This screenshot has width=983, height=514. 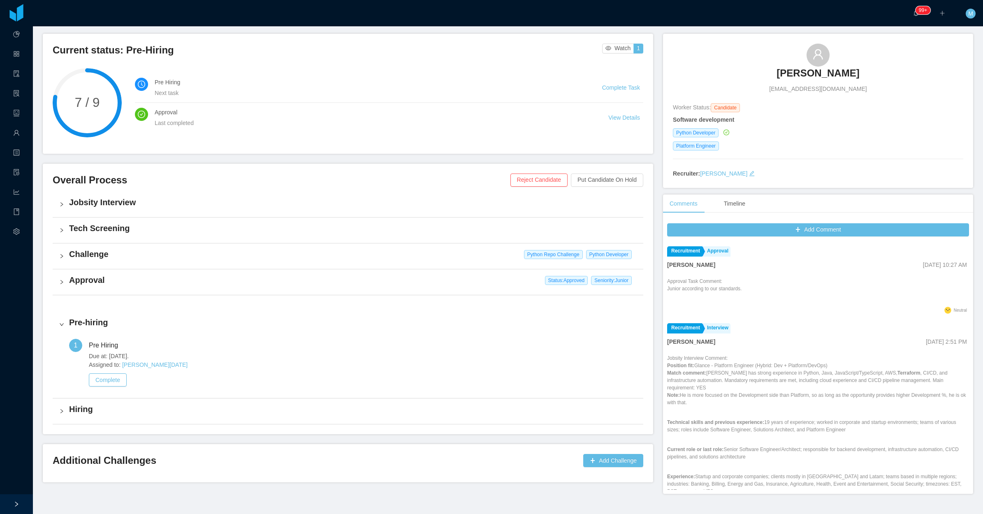 What do you see at coordinates (348, 230) in the screenshot?
I see `div: icon: rightTech Screening` at bounding box center [348, 230].